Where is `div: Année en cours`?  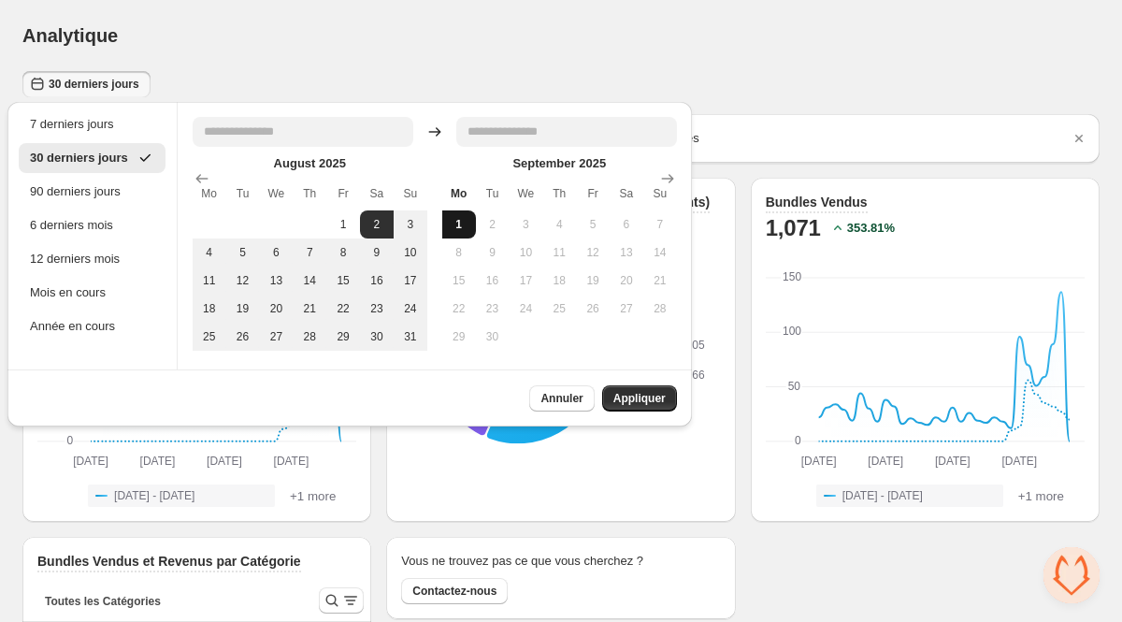
div: Année en cours is located at coordinates (92, 326).